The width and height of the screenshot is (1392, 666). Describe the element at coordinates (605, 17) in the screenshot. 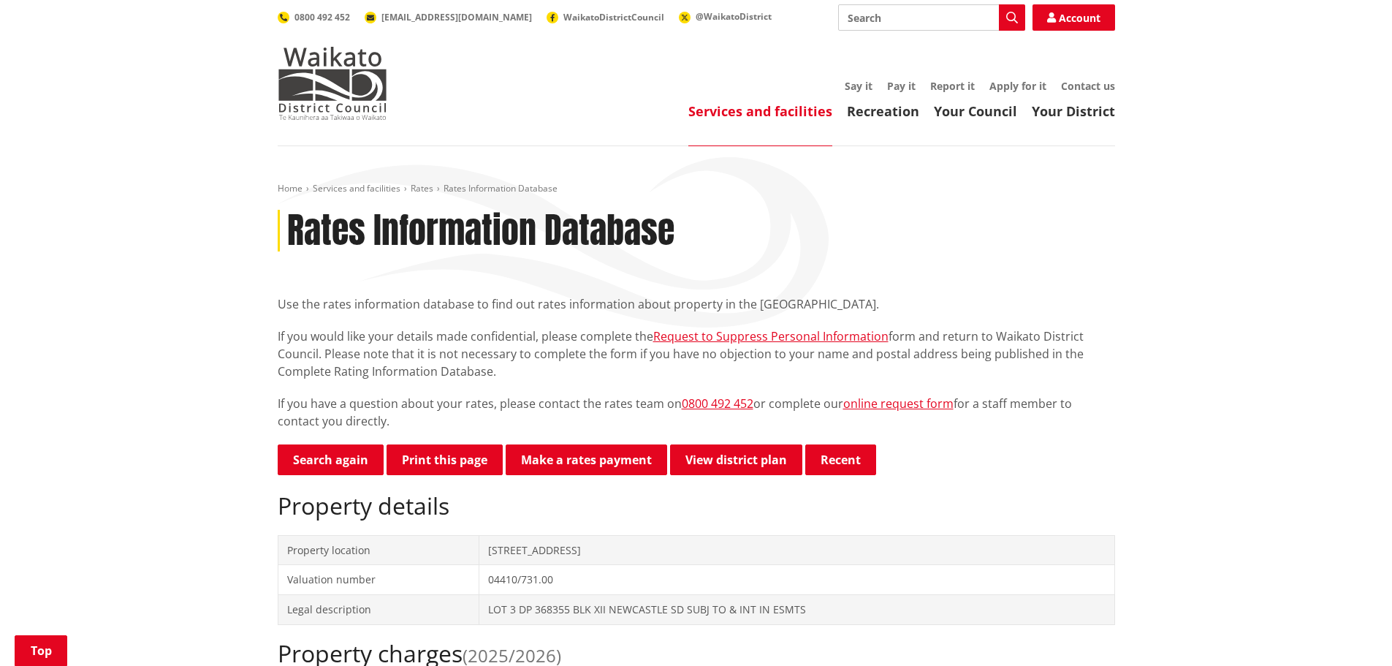

I see `a: WaikatoDistrictCouncil` at that location.